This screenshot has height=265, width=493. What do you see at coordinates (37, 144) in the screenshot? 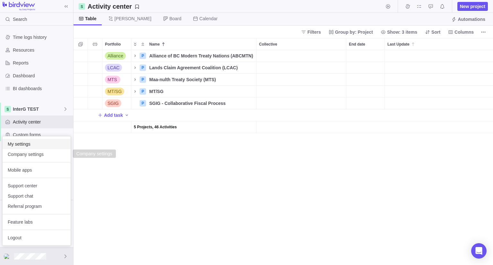
I see `a: My settings` at bounding box center [37, 144].